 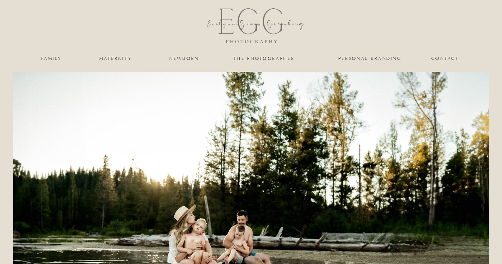 What do you see at coordinates (370, 58) in the screenshot?
I see `nav: personal branding` at bounding box center [370, 58].